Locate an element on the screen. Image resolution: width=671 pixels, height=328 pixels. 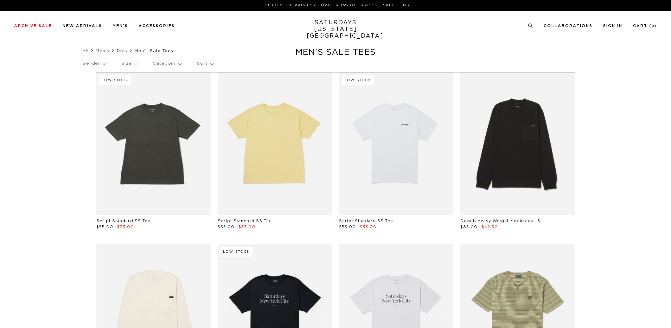
span: Men's Sale Tees is located at coordinates (154, 51).